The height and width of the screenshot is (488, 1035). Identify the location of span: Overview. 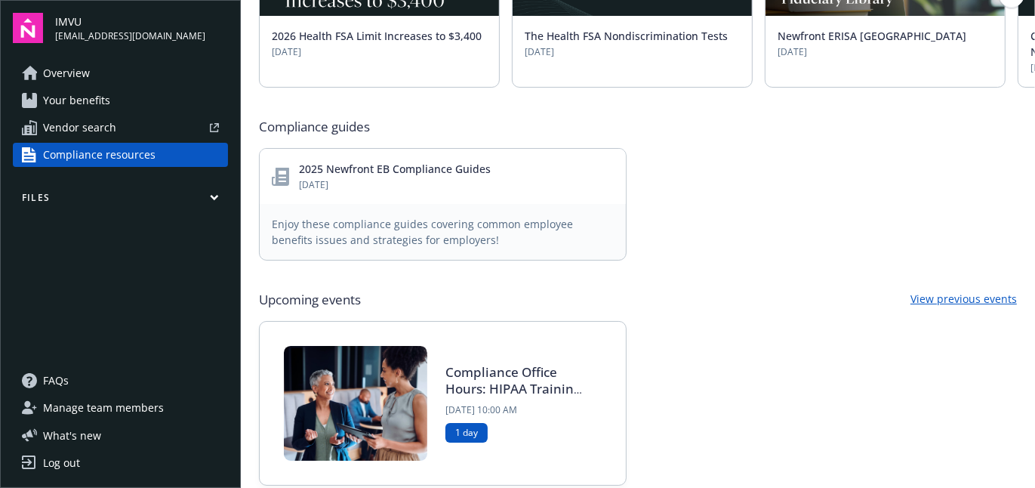
(66, 73).